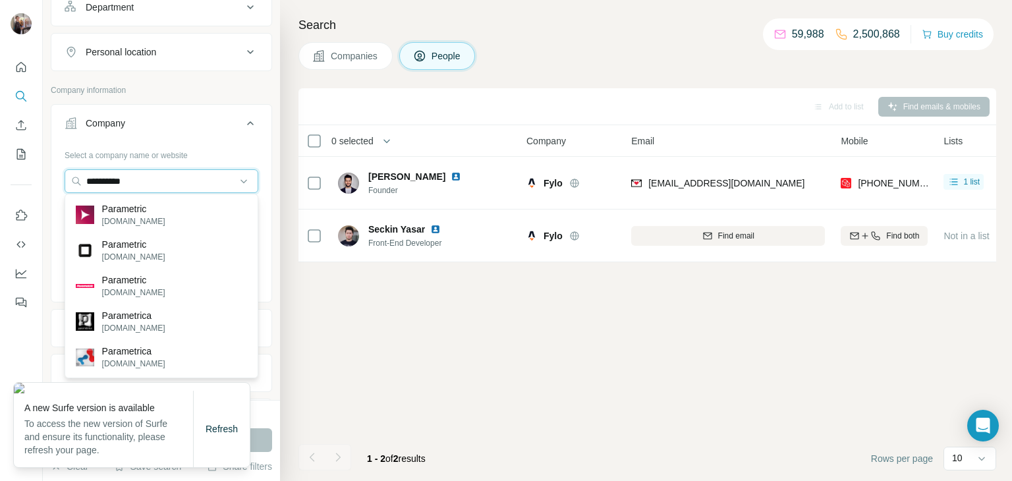 Image resolution: width=1012 pixels, height=481 pixels. What do you see at coordinates (884, 236) in the screenshot?
I see `button: Find both` at bounding box center [884, 236].